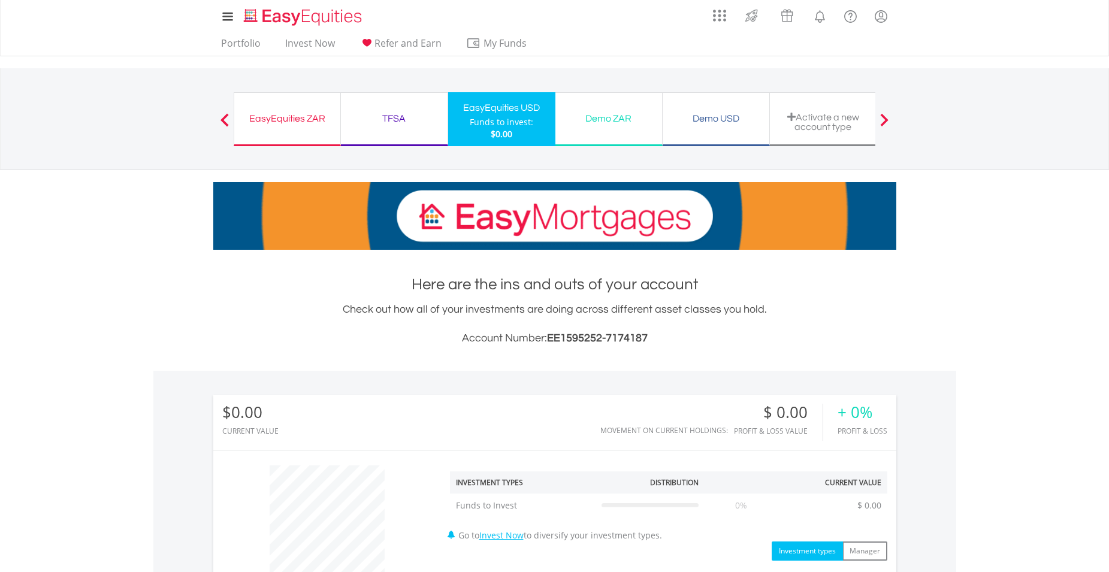 The width and height of the screenshot is (1109, 572). I want to click on div: $0.00, so click(250, 412).